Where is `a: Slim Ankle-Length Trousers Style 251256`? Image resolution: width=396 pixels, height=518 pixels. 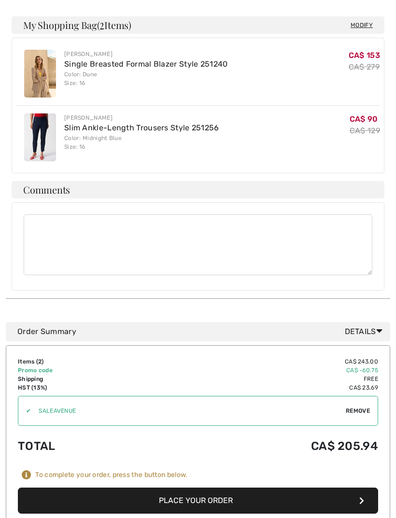 a: Slim Ankle-Length Trousers Style 251256 is located at coordinates (142, 128).